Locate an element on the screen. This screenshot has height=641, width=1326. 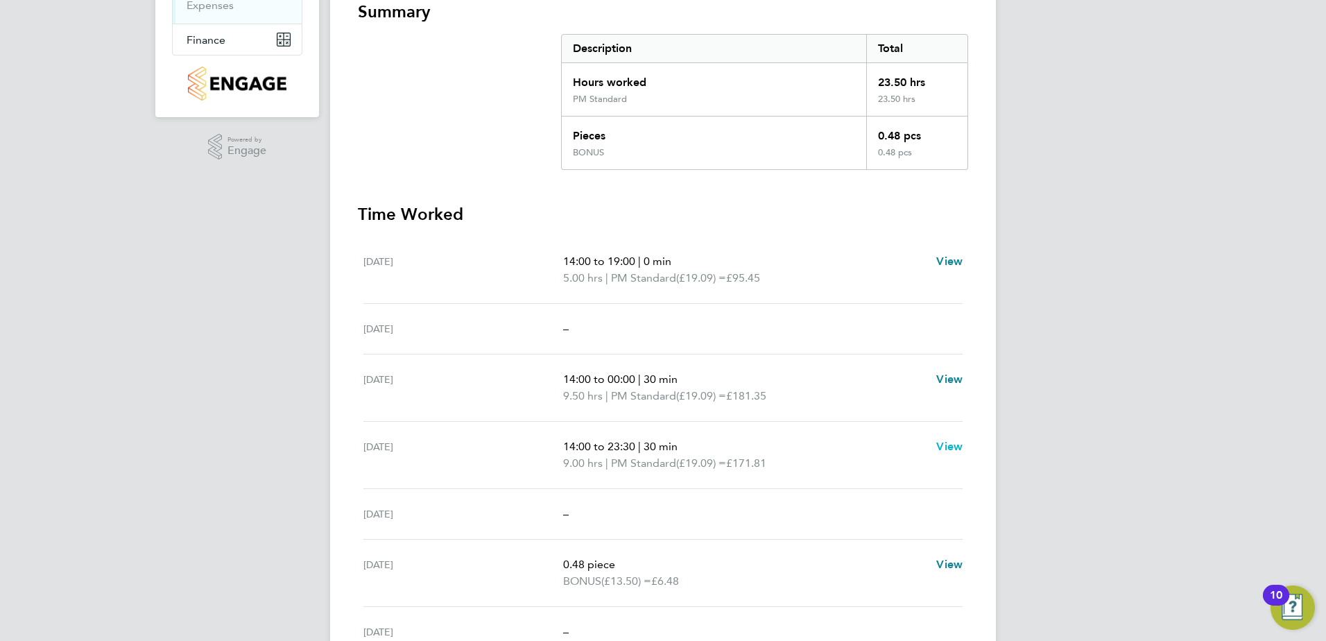
h3: Time Worked is located at coordinates (663, 214).